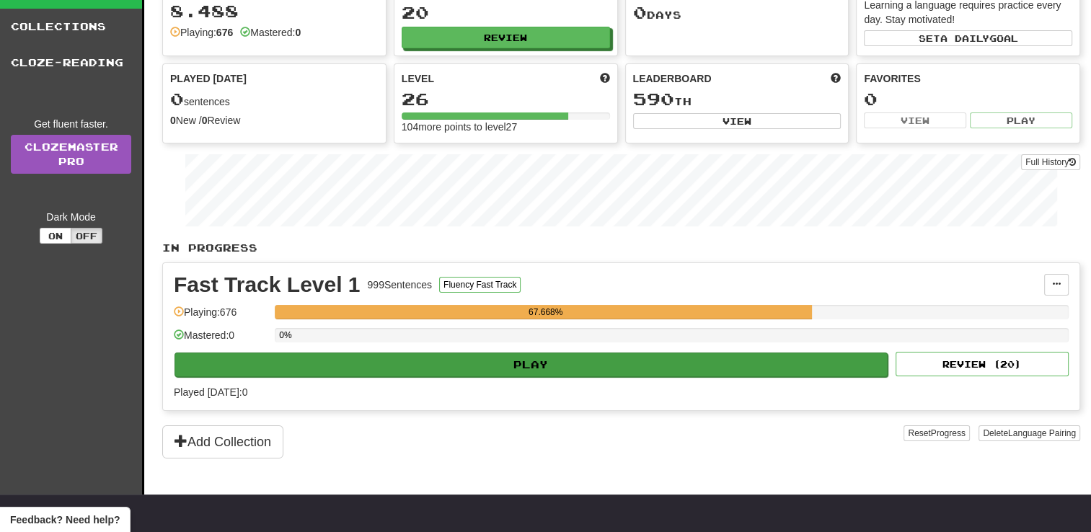 This screenshot has height=532, width=1091. Describe the element at coordinates (1050, 162) in the screenshot. I see `button: Full History` at that location.